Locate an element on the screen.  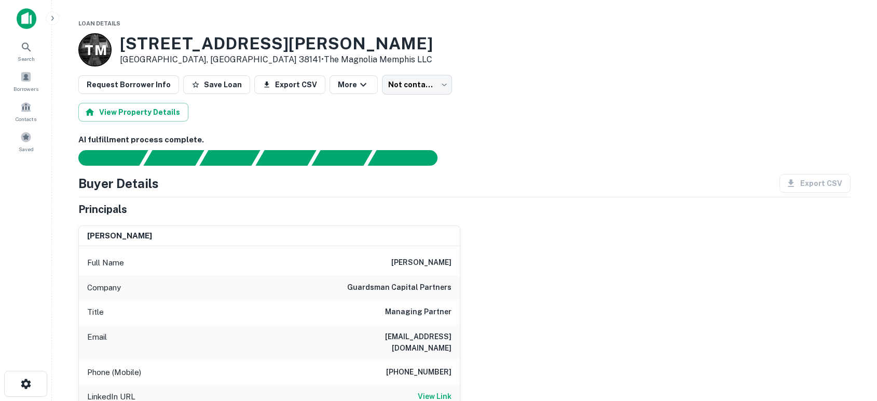
button: Request Borrower Info is located at coordinates (129, 85).